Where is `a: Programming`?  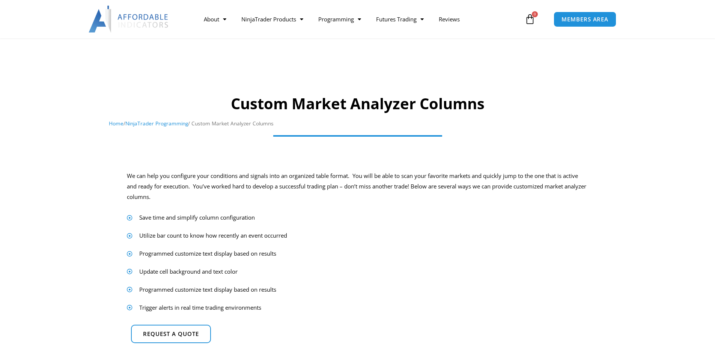
a: Programming is located at coordinates (340, 19).